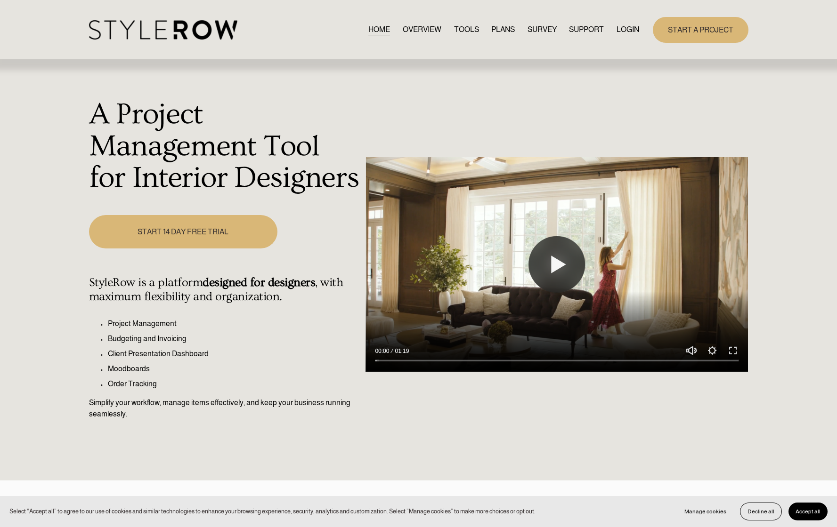 This screenshot has height=527, width=837. Describe the element at coordinates (466, 30) in the screenshot. I see `a: TOOLS` at that location.